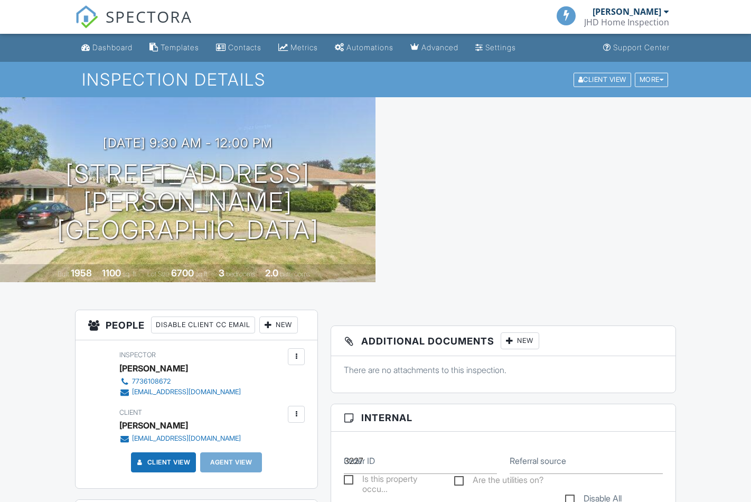 This screenshot has width=751, height=502. What do you see at coordinates (196, 325) in the screenshot?
I see `h3: People` at bounding box center [196, 325].